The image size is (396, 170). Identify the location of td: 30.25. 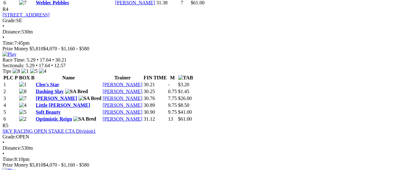
(155, 92).